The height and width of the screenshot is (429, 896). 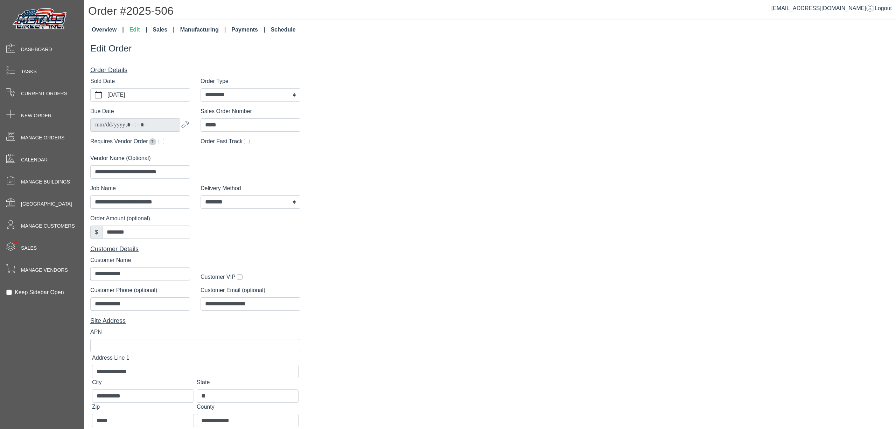 What do you see at coordinates (98, 95) in the screenshot?
I see `svg: calendar` at bounding box center [98, 95].